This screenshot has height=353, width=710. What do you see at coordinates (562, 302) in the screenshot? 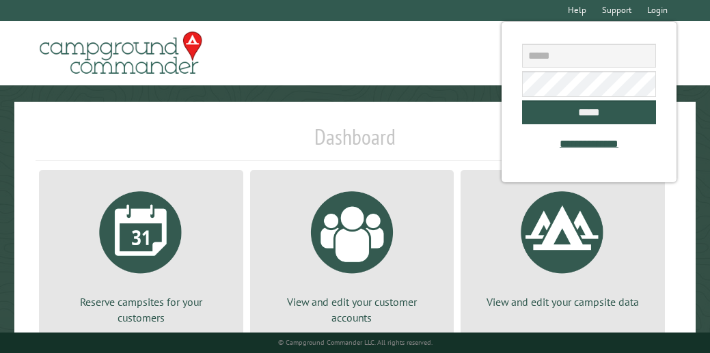
I see `p: View and edit your campsite data` at bounding box center [562, 302].